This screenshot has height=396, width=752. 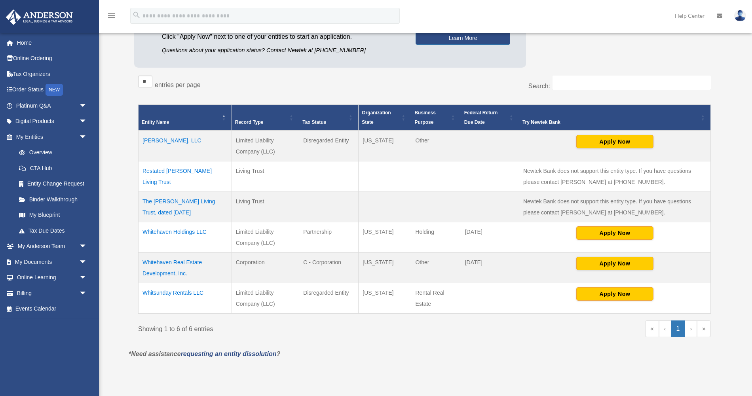 What do you see at coordinates (665, 329) in the screenshot?
I see `a: Previous` at bounding box center [665, 329].